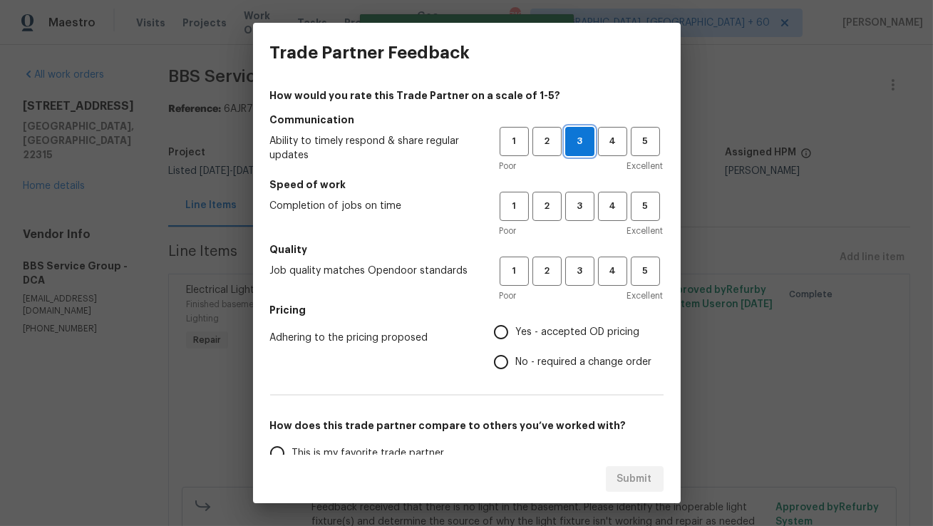 The image size is (933, 526). I want to click on h4: How would you rate this Trade Partner on a scale of 1-5?, so click(467, 95).